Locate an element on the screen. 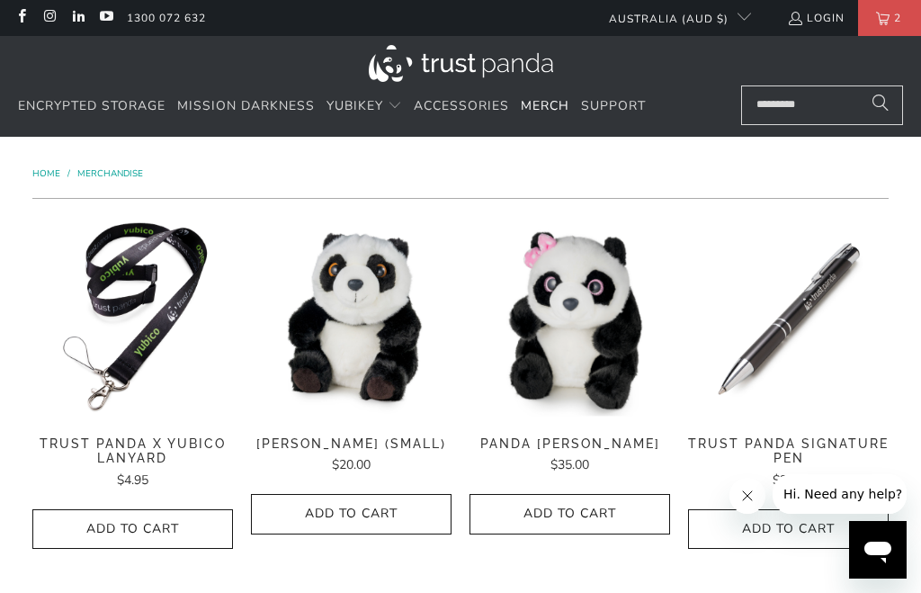 The image size is (921, 593). a: Trust Panda x Yubico Lanyard $4.95 is located at coordinates (132, 463).